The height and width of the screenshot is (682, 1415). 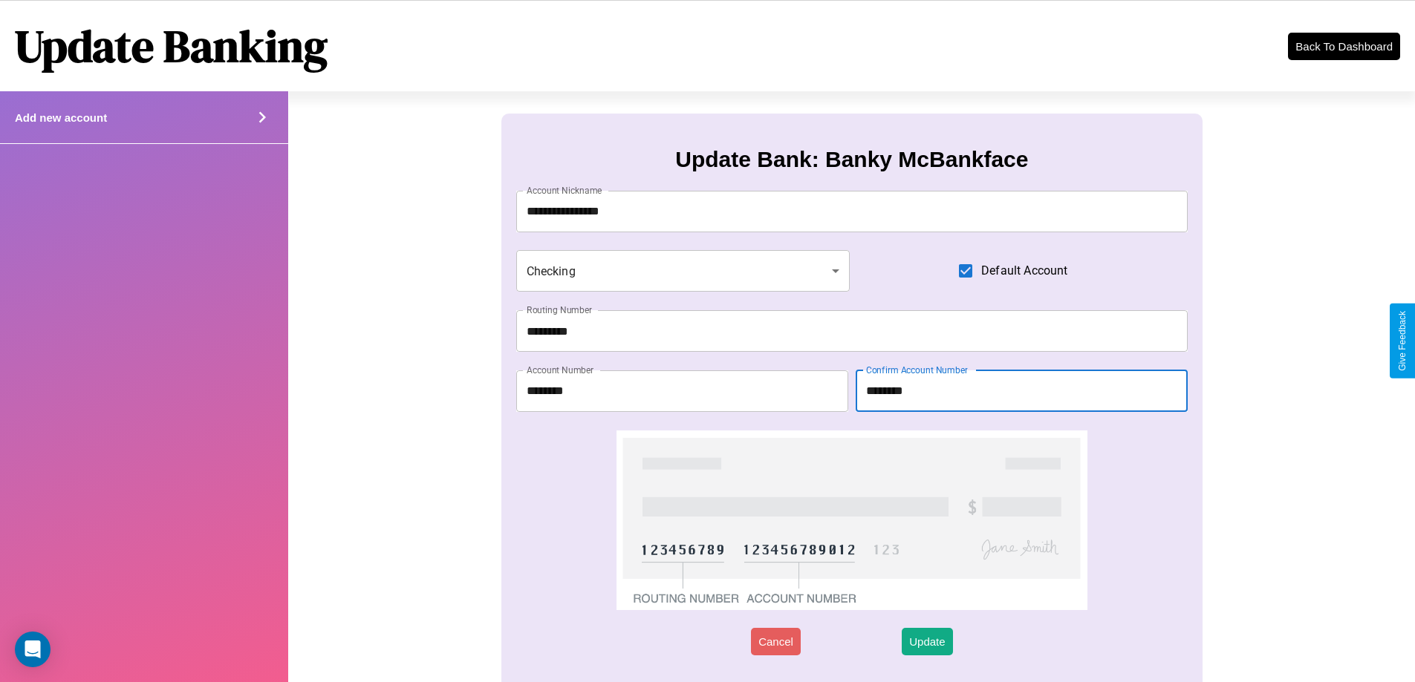 What do you see at coordinates (1402, 341) in the screenshot?
I see `div: Give Feedback` at bounding box center [1402, 341].